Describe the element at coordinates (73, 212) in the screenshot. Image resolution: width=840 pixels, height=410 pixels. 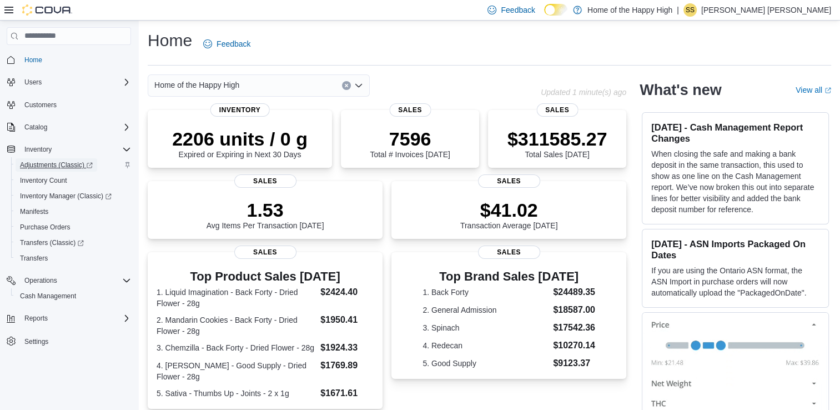
I see `button: Manifests` at that location.